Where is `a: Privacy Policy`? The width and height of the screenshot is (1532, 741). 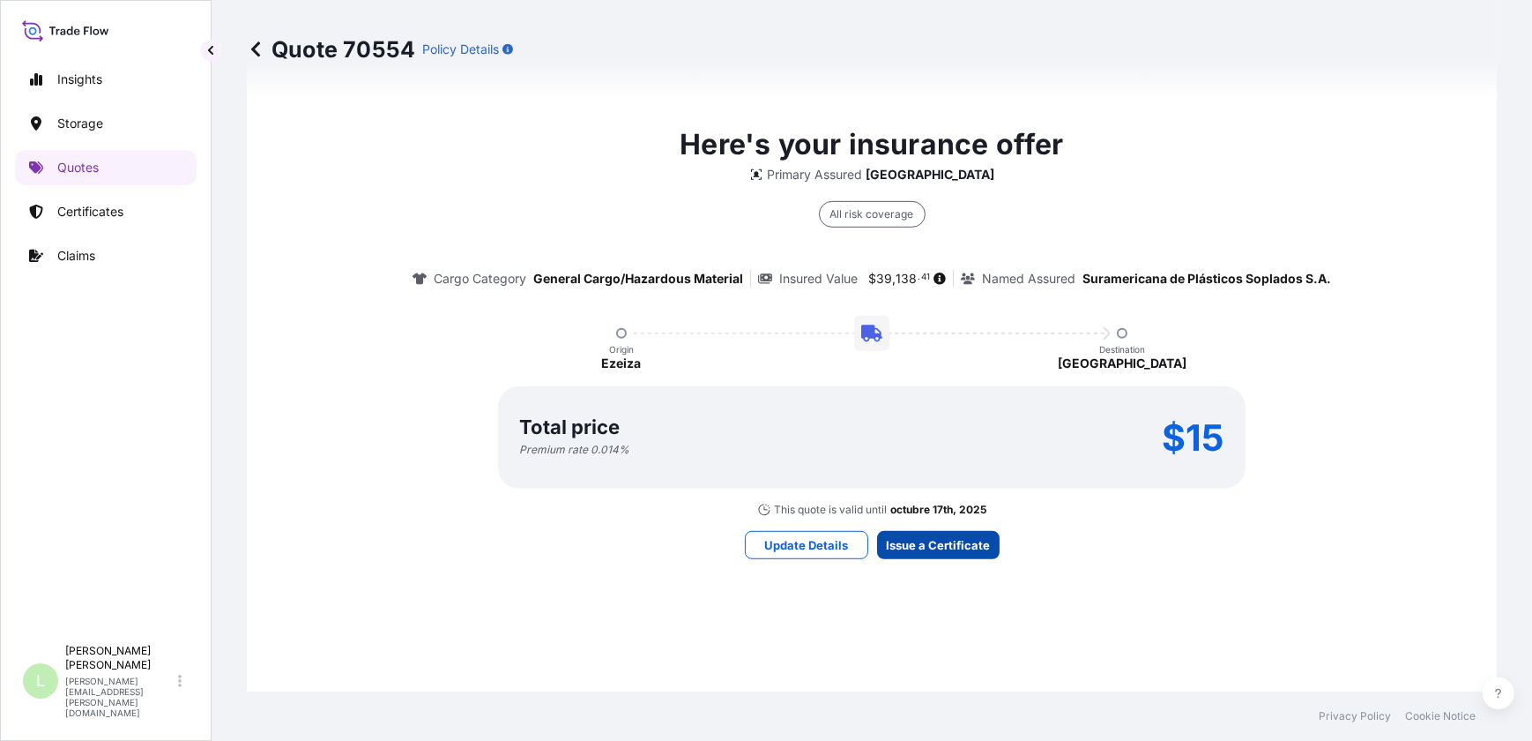
a: Privacy Policy is located at coordinates (1355, 716).